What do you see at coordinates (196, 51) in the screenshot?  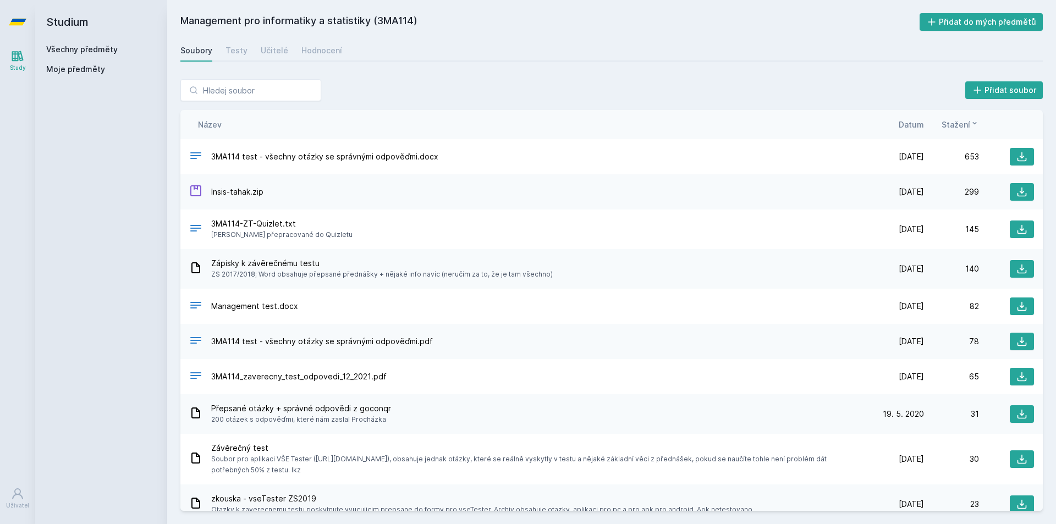 I see `a: Soubory` at bounding box center [196, 51].